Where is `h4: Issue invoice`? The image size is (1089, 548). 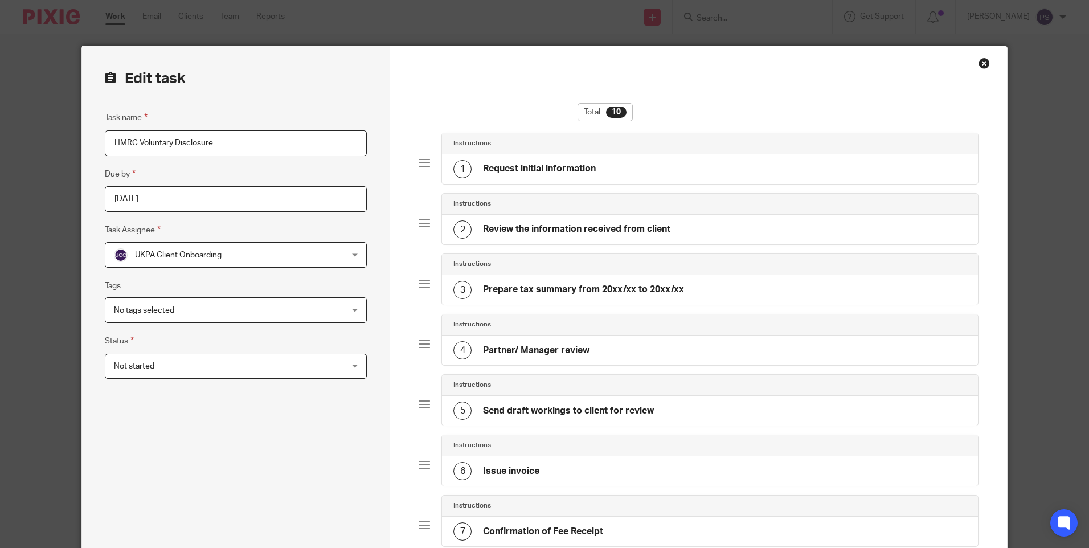
h4: Issue invoice is located at coordinates (511, 471).